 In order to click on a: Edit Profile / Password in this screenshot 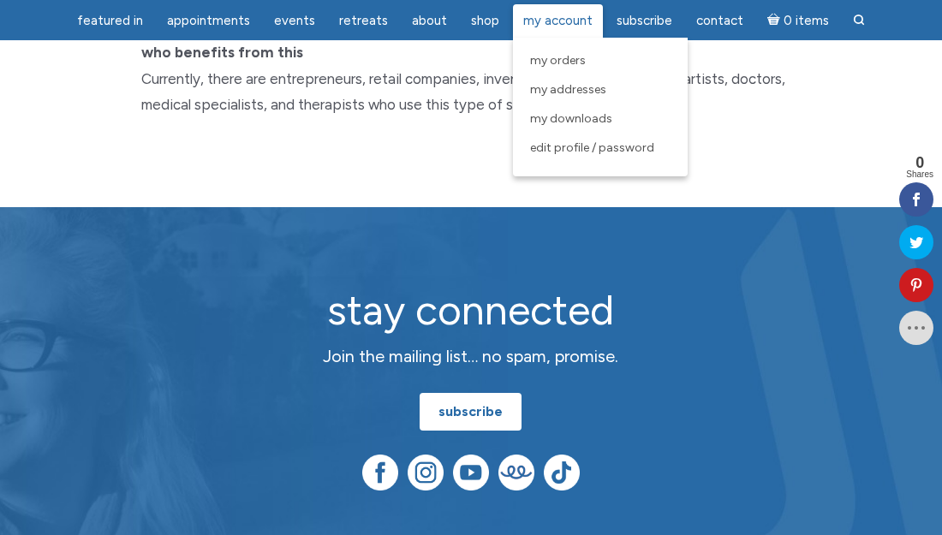, I will do `click(600, 148)`.